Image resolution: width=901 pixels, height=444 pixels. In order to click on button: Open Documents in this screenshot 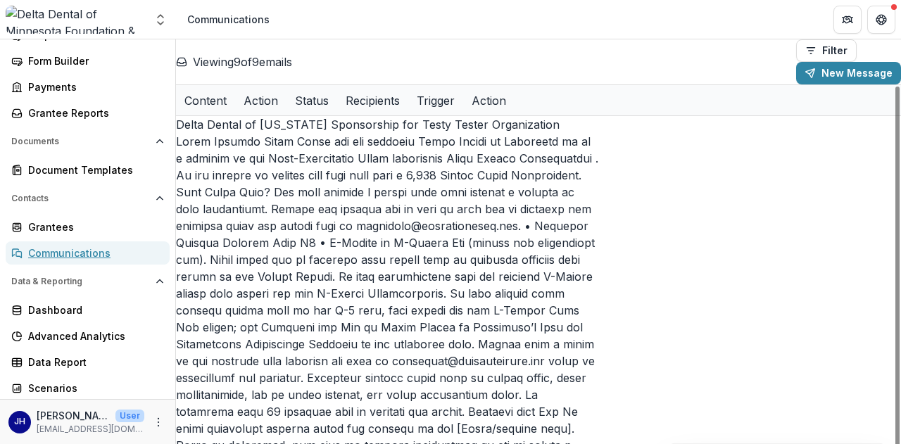, I will do `click(87, 141)`.